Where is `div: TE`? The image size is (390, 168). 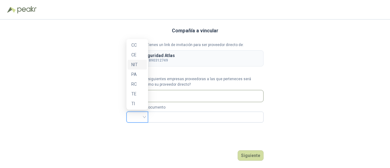 div: TE is located at coordinates (137, 94).